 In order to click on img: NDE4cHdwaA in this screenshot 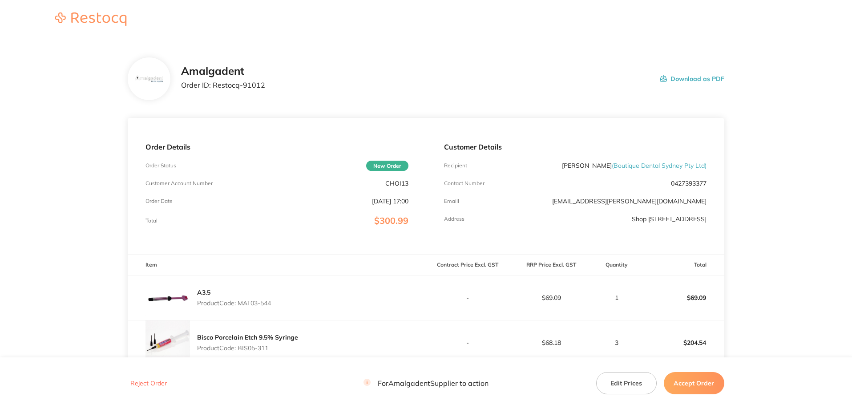, I will do `click(168, 298)`.